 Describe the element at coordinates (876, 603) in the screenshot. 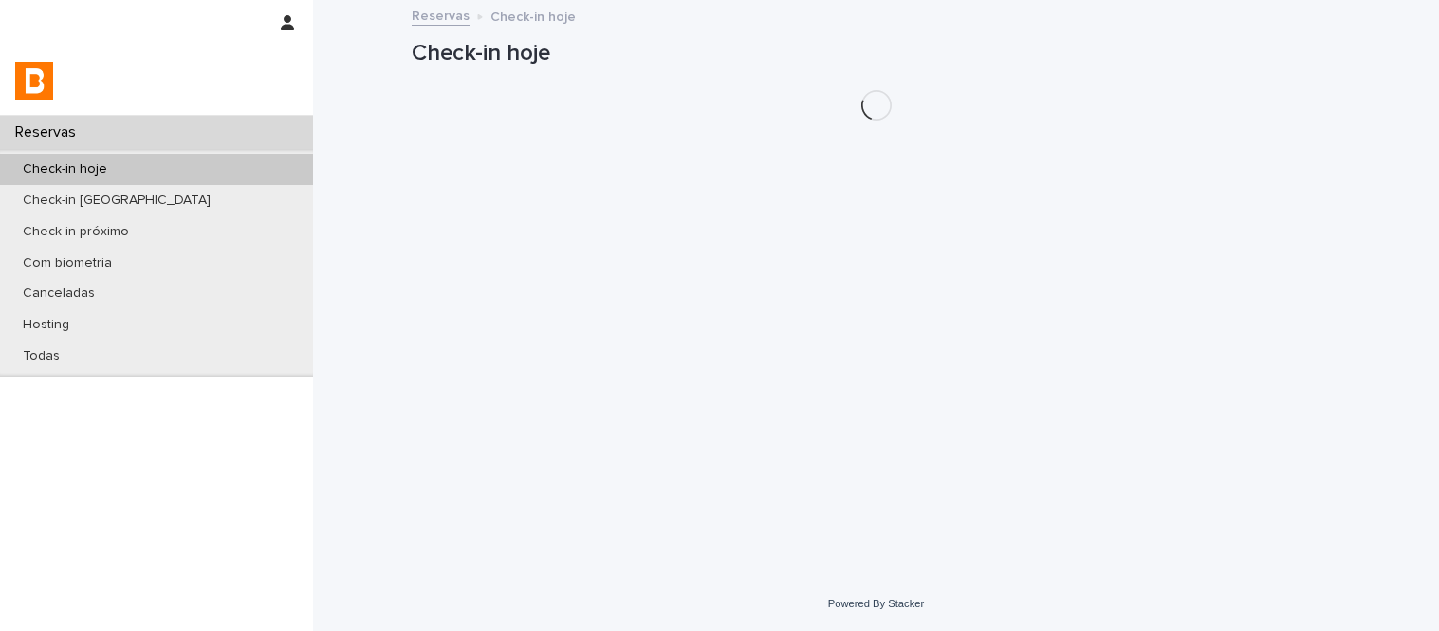

I see `a: Powered By Stacker` at that location.